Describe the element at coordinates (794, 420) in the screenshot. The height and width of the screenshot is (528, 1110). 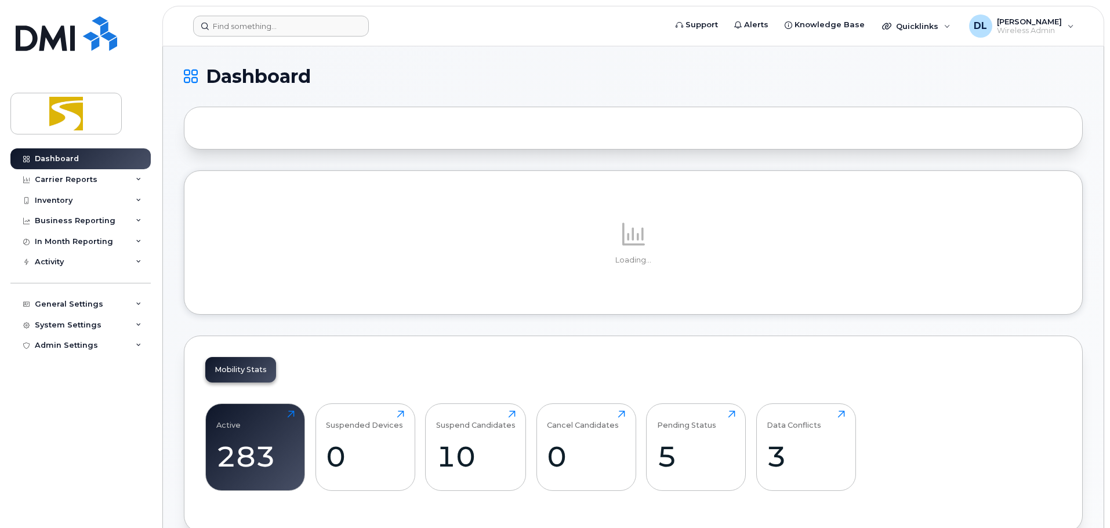
I see `div: Data Conflicts` at that location.